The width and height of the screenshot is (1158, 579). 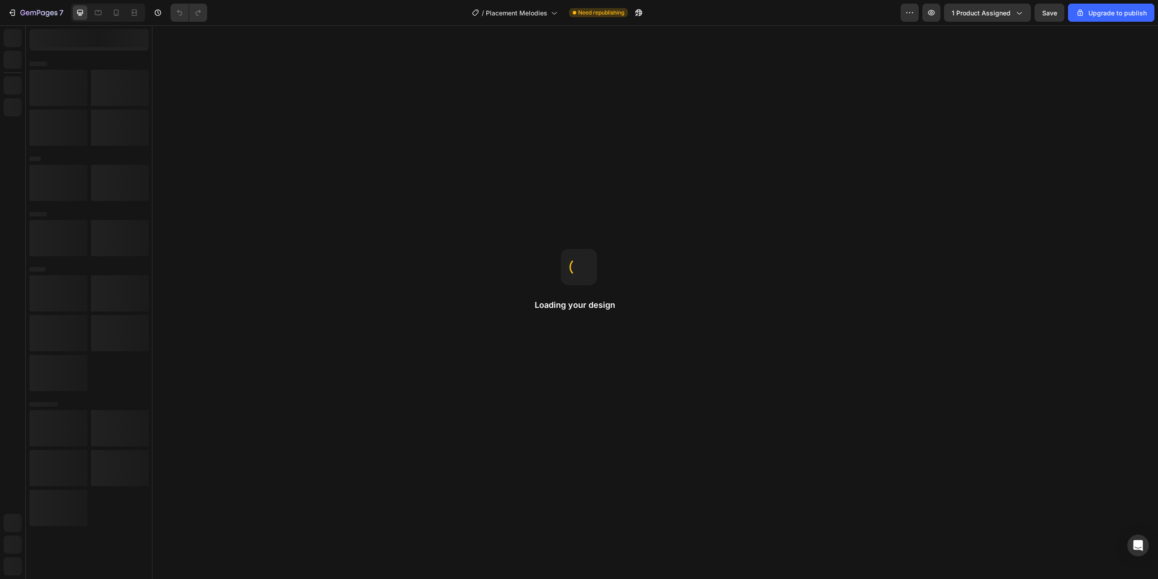 What do you see at coordinates (981, 13) in the screenshot?
I see `span: 1 product assigned` at bounding box center [981, 13].